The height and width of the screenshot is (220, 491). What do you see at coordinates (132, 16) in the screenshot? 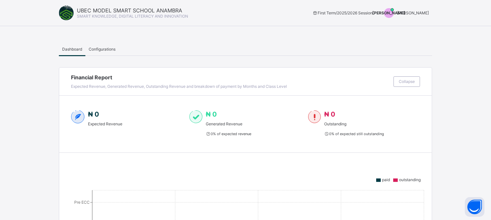
I see `span: SMART KNOWLEDGE, DIGITAL LITERACY AND INNOVATION` at bounding box center [132, 16].